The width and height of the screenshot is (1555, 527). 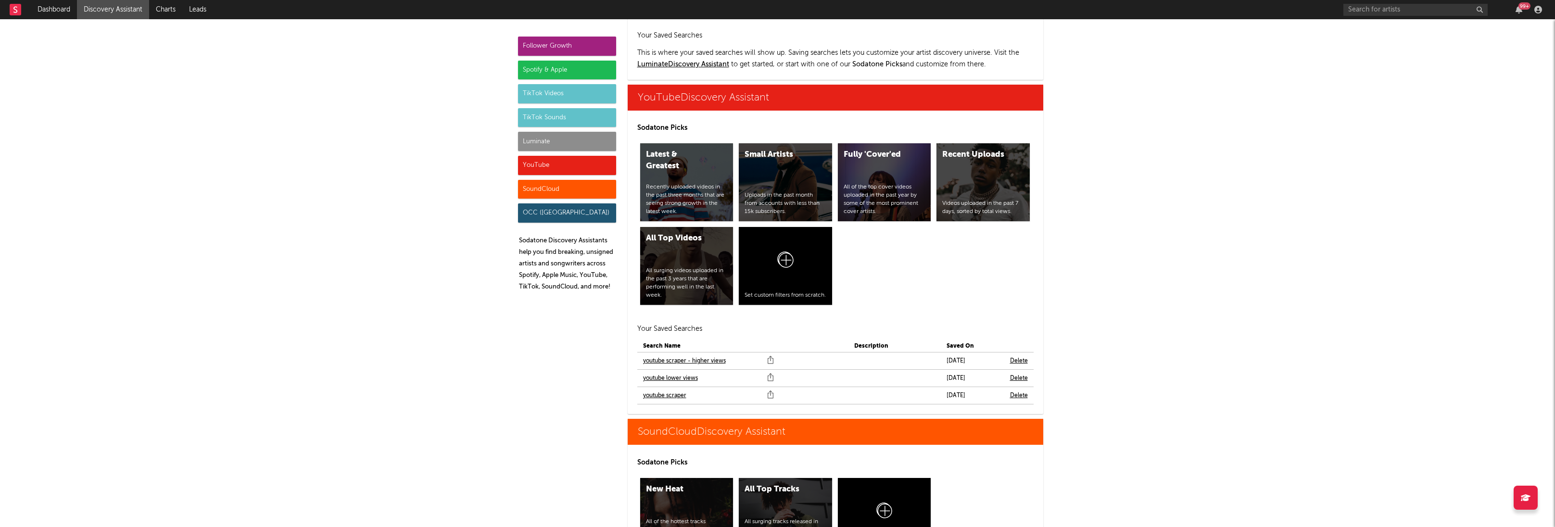 I want to click on div: SoundCloud, so click(x=567, y=190).